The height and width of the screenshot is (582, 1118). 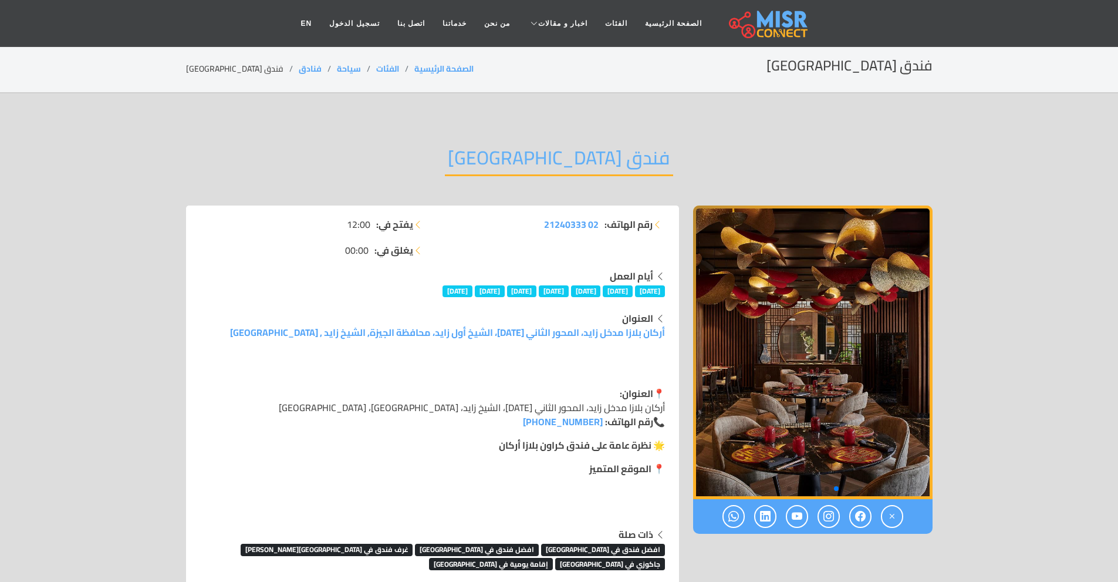 I want to click on strong: 🌟 نظرة عامة على فندق كراون بلازا أركان, so click(x=582, y=445).